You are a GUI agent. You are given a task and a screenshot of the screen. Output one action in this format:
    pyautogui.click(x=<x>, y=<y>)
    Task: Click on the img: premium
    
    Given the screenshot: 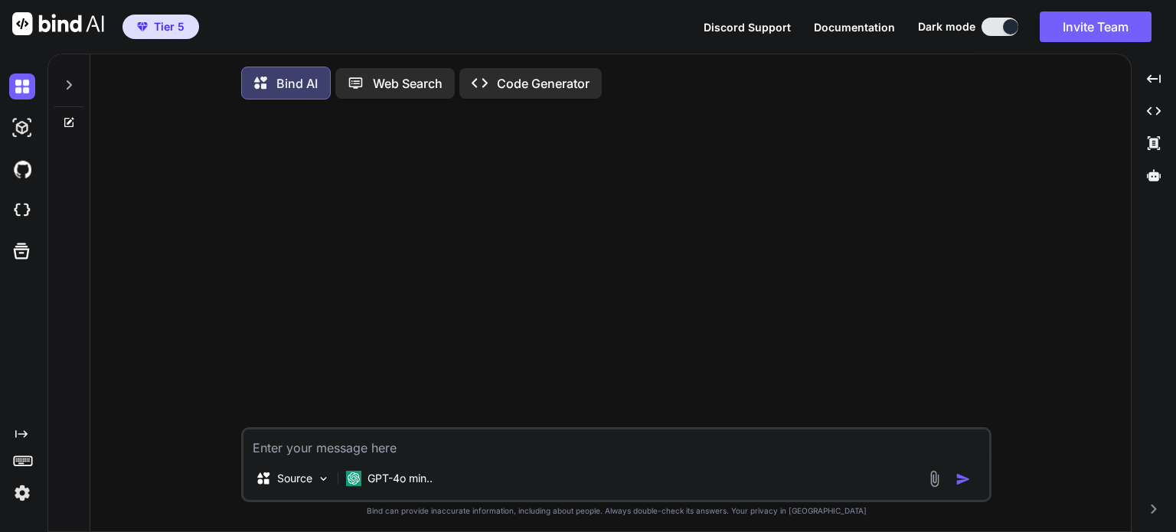 What is the action you would take?
    pyautogui.click(x=142, y=27)
    